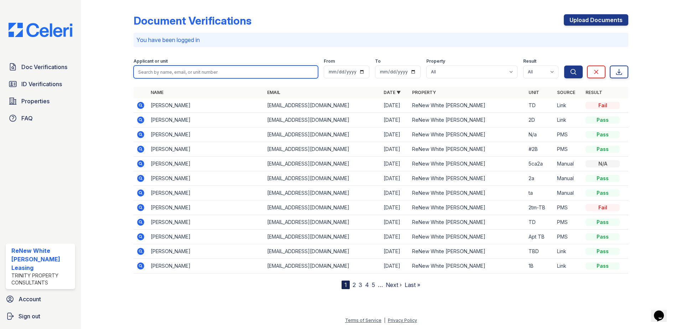  What do you see at coordinates (373, 285) in the screenshot?
I see `a: 5` at bounding box center [373, 285].